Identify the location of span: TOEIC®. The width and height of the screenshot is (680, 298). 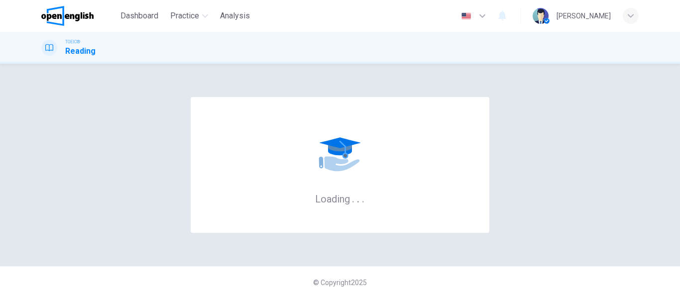
(73, 42).